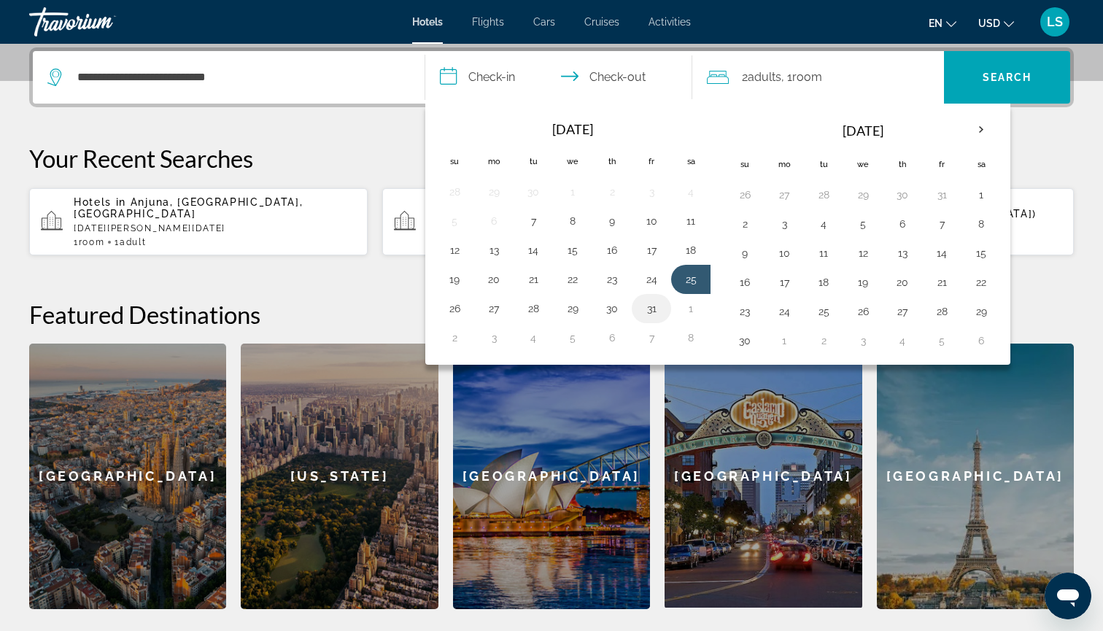 This screenshot has height=631, width=1103. Describe the element at coordinates (102, 22) in the screenshot. I see `a: Travorium` at that location.